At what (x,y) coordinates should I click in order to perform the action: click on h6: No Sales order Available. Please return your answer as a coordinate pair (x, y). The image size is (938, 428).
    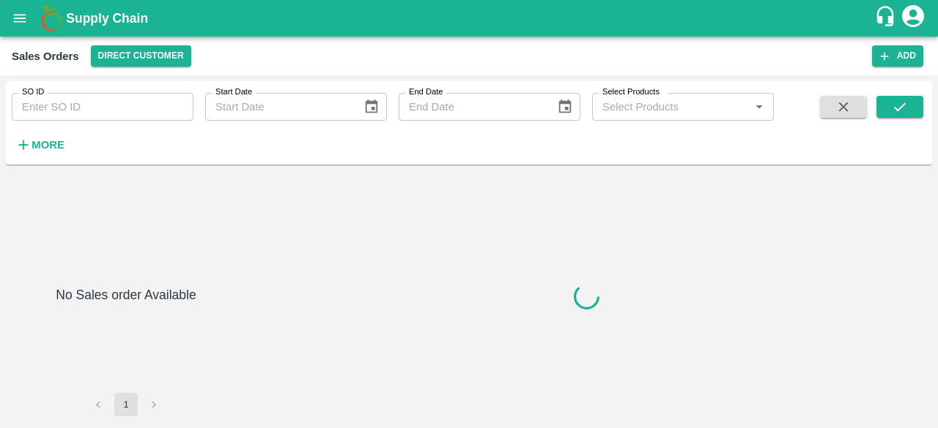
    Looking at the image, I should click on (125, 339).